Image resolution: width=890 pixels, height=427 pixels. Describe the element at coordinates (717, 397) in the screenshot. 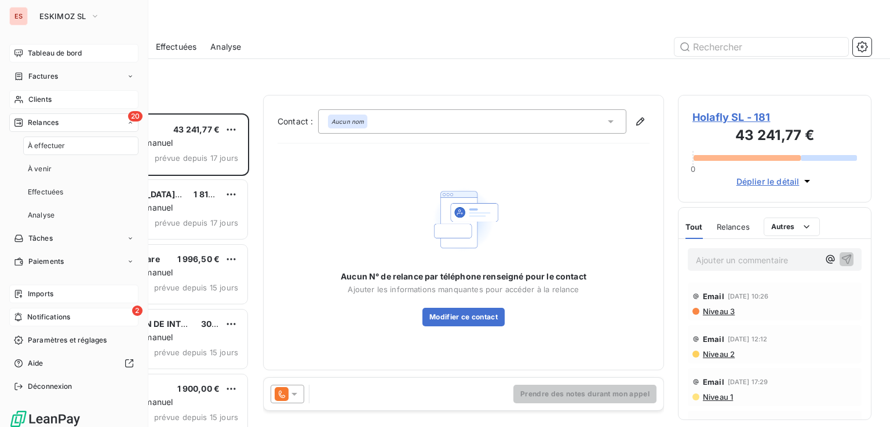

I see `span: Niveau 1` at that location.